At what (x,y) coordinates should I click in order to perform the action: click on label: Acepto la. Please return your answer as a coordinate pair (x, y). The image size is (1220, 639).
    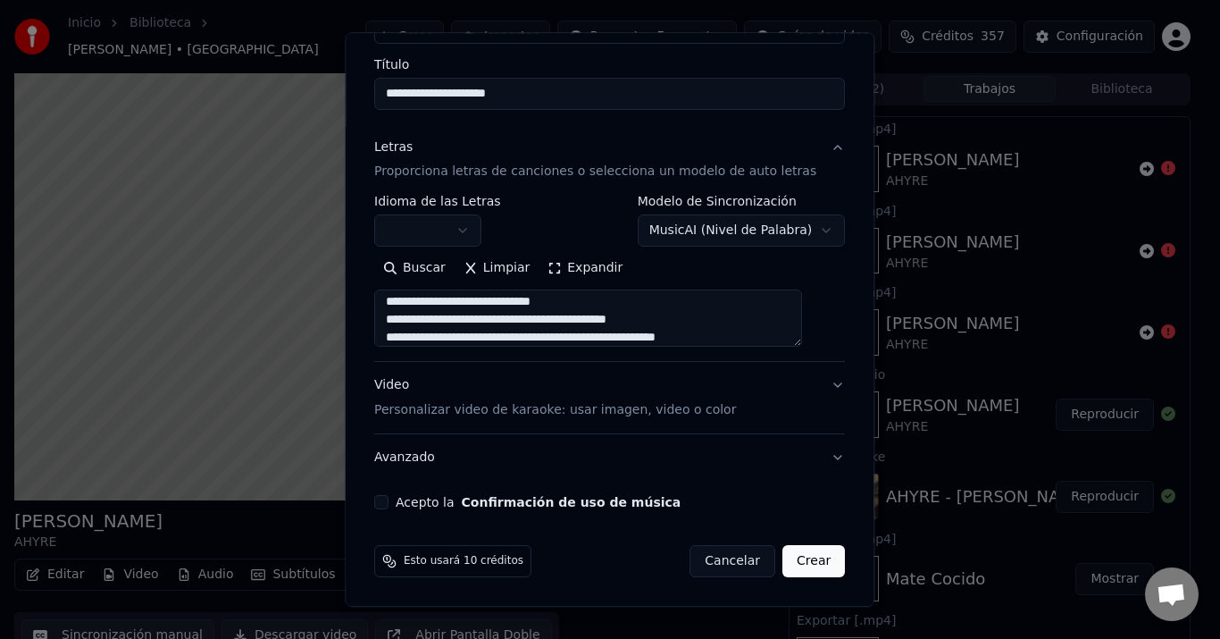
    Looking at the image, I should click on (538, 503).